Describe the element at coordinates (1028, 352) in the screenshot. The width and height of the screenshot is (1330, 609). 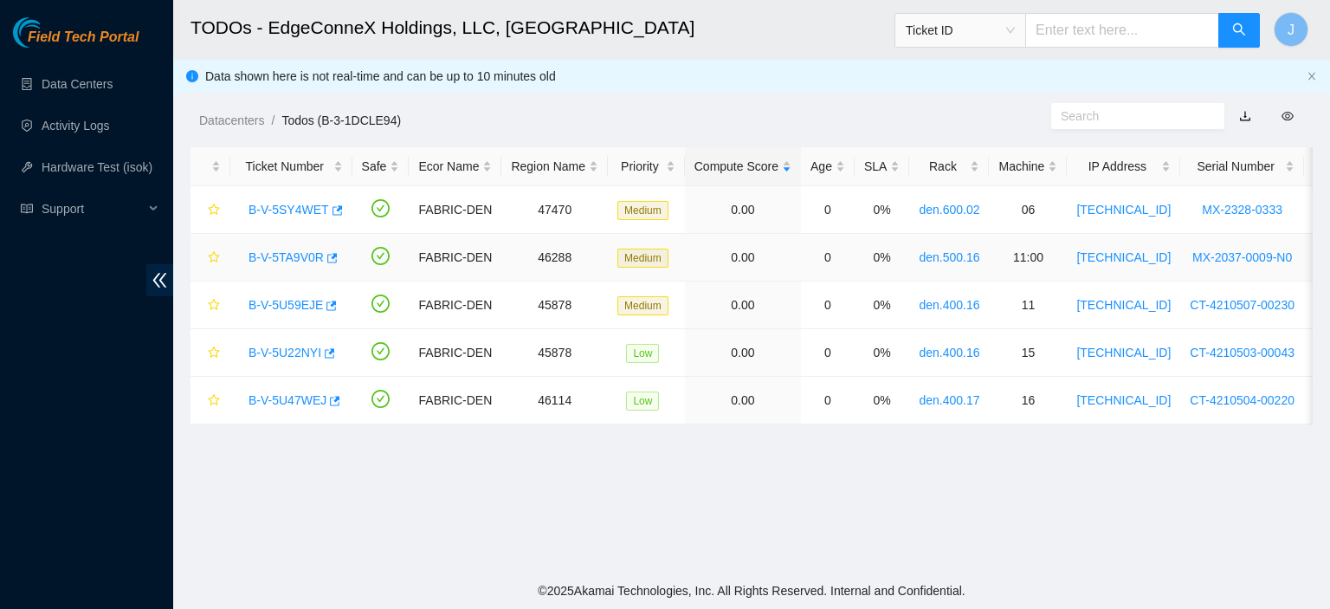
I see `td: 15` at that location.